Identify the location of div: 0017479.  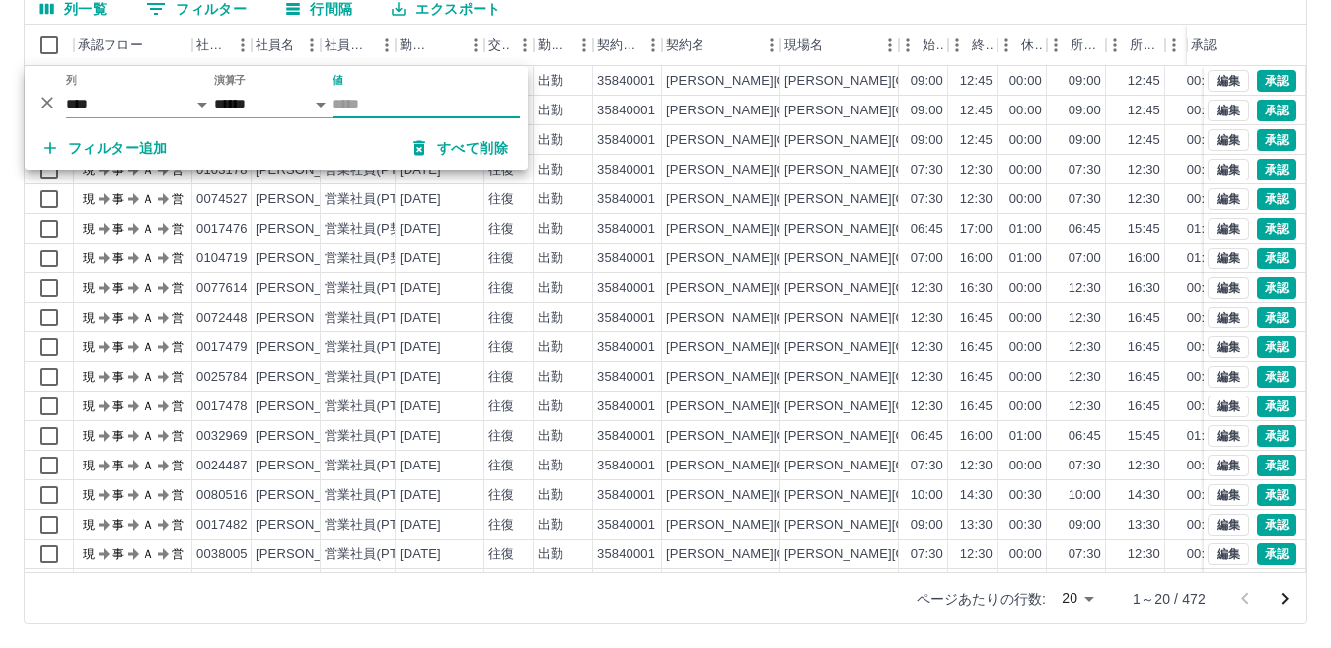
(222, 347).